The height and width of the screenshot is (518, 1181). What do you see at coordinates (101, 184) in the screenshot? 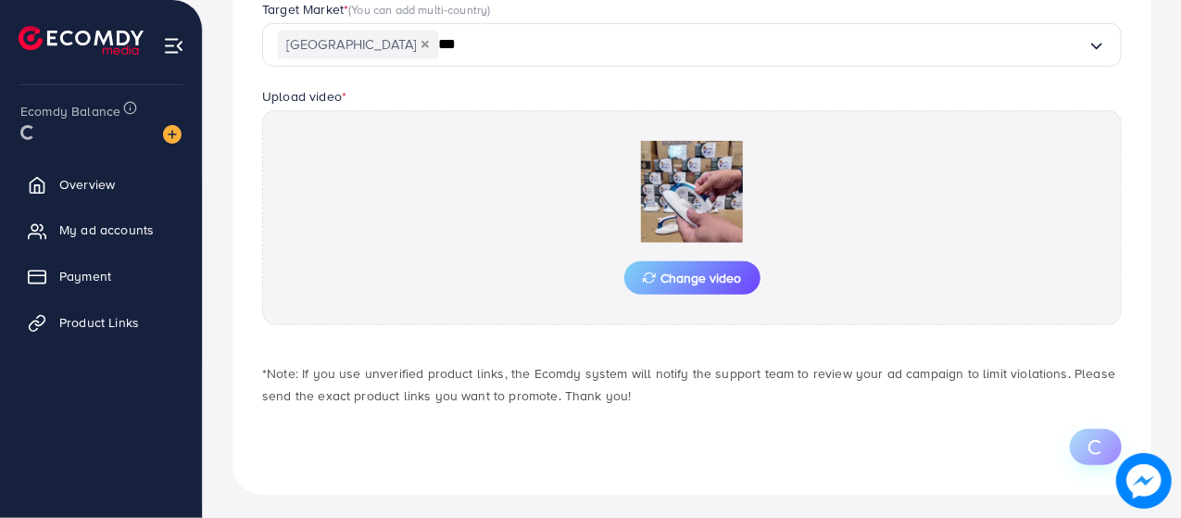
I see `a: Overview` at bounding box center [101, 184].